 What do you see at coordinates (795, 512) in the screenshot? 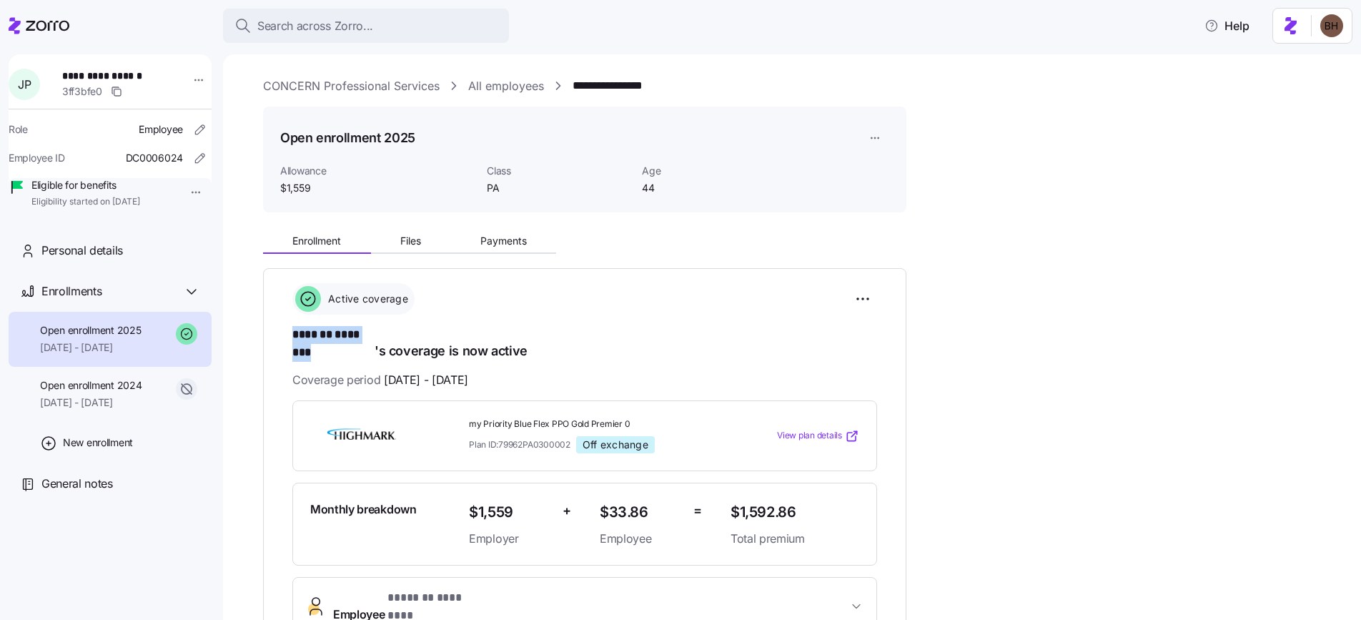
I see `span: $1,592.86` at bounding box center [795, 512].